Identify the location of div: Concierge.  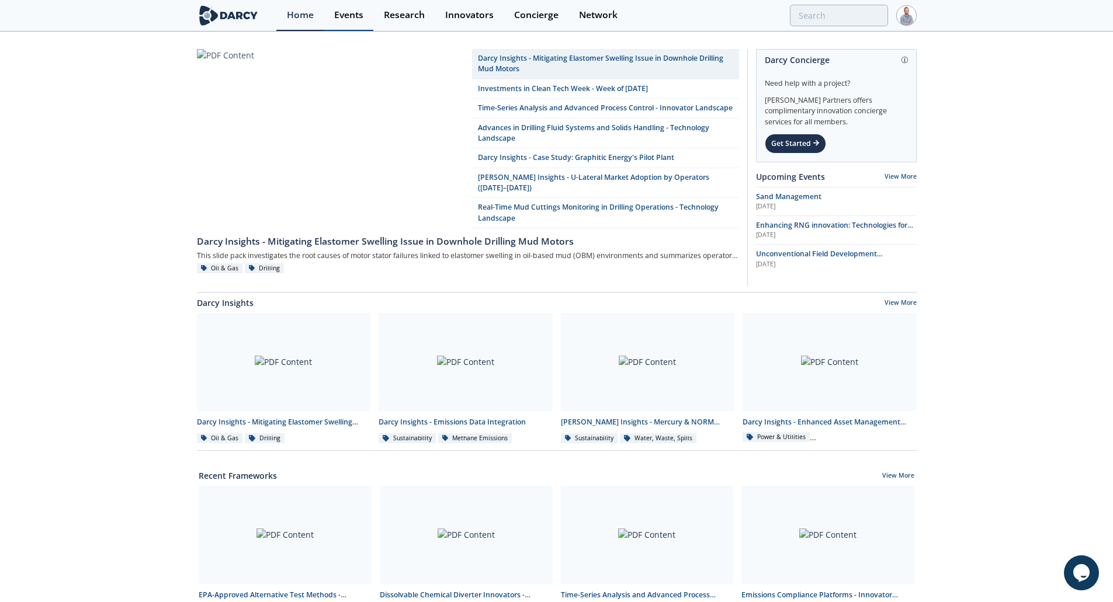
(536, 15).